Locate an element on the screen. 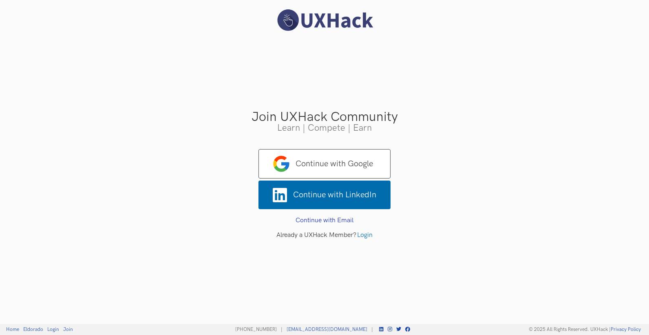 The width and height of the screenshot is (649, 335). a: Continue with Email is located at coordinates (325, 220).